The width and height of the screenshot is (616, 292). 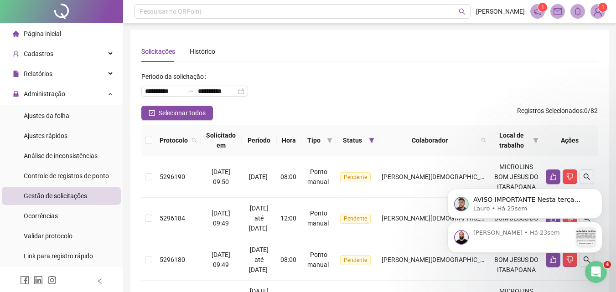 I want to click on span: Relatórios, so click(x=38, y=74).